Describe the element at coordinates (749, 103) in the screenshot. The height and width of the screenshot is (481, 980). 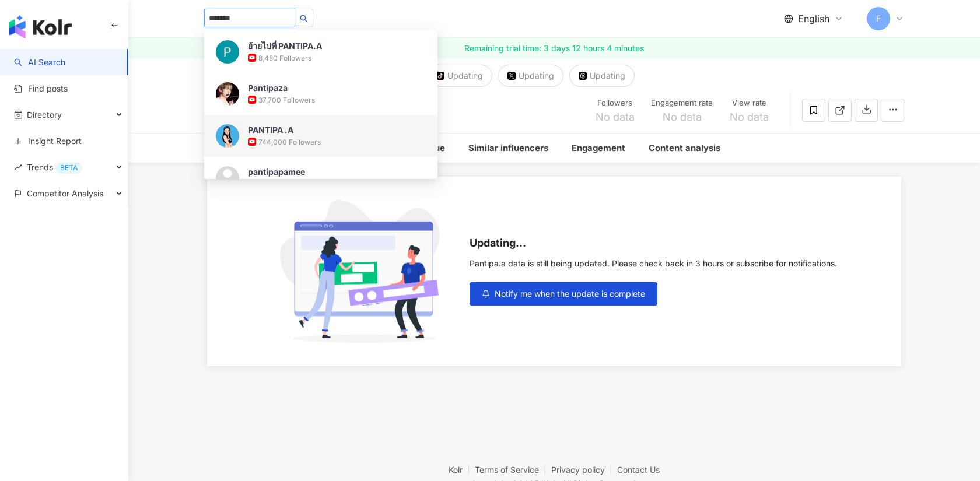
I see `div: View rate` at that location.